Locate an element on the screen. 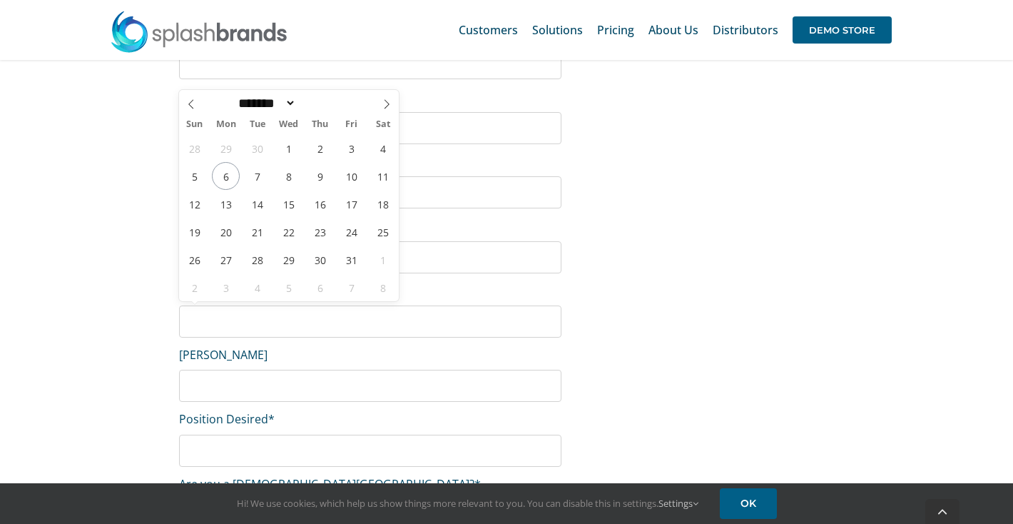  span: Customers is located at coordinates (488, 30).